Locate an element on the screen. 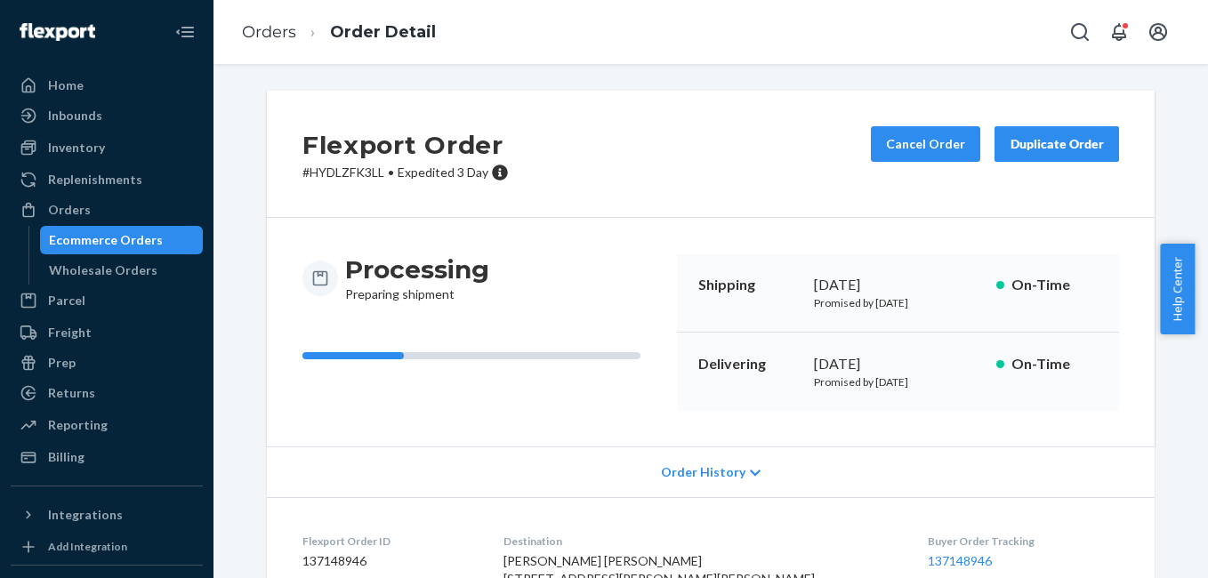  span: Help Center is located at coordinates (1177, 289).